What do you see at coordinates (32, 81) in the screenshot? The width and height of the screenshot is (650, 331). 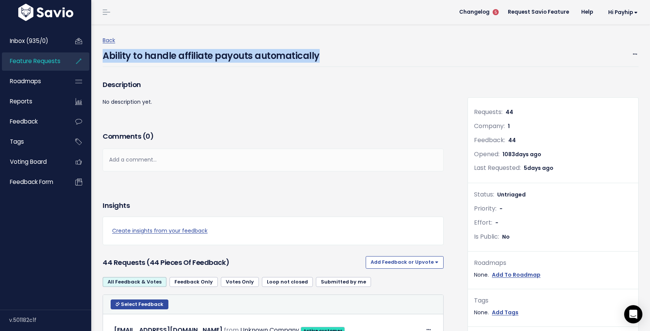 I see `a: Roadmaps` at bounding box center [32, 81].